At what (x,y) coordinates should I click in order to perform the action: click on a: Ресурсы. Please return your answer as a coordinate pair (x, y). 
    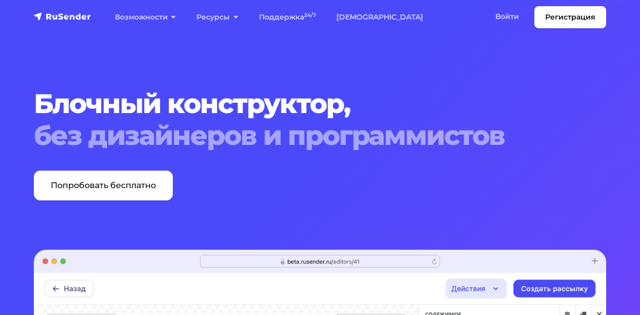
    Looking at the image, I should click on (217, 17).